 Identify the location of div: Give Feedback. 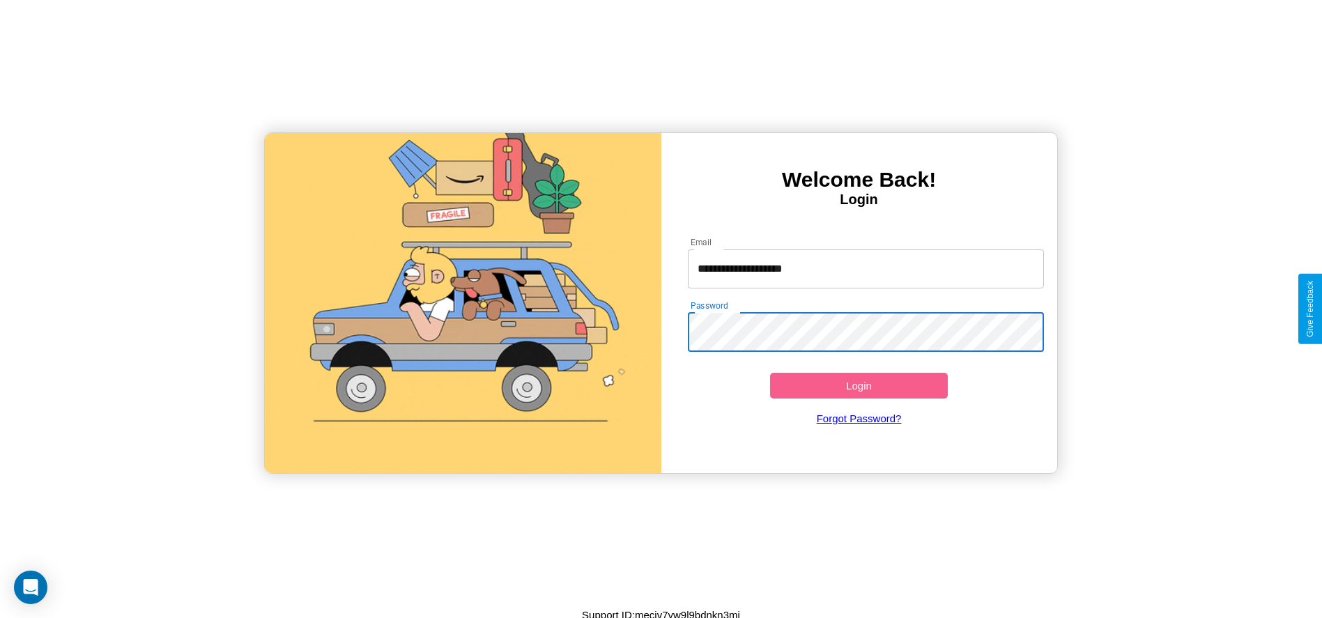
(1310, 309).